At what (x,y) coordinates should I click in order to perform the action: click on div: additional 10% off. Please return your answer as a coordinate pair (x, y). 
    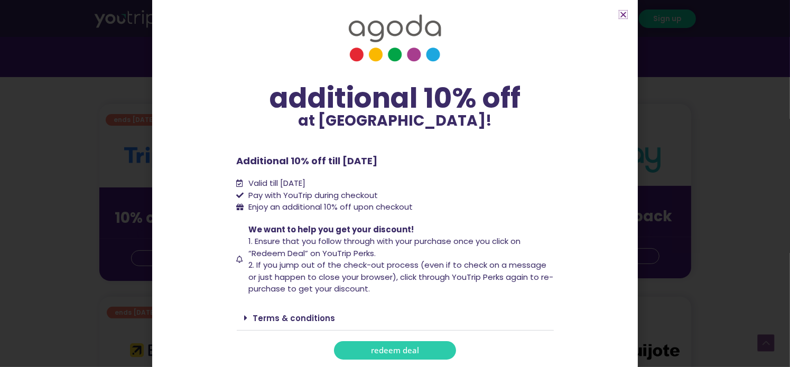
    Looking at the image, I should click on (395, 98).